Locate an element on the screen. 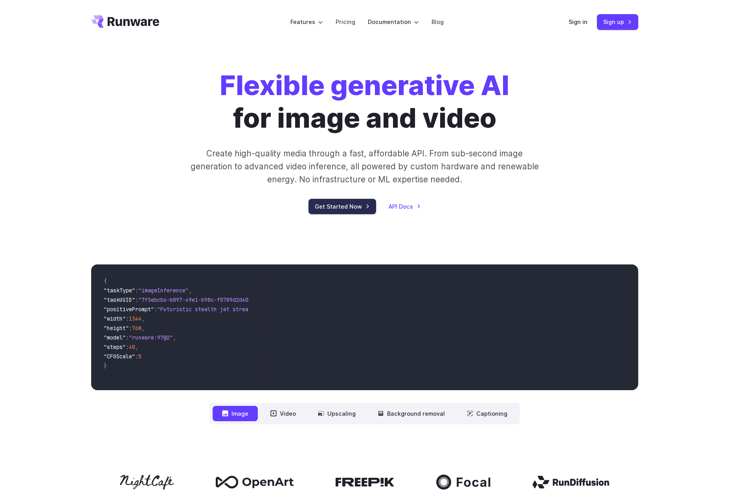  a: Pricing is located at coordinates (345, 22).